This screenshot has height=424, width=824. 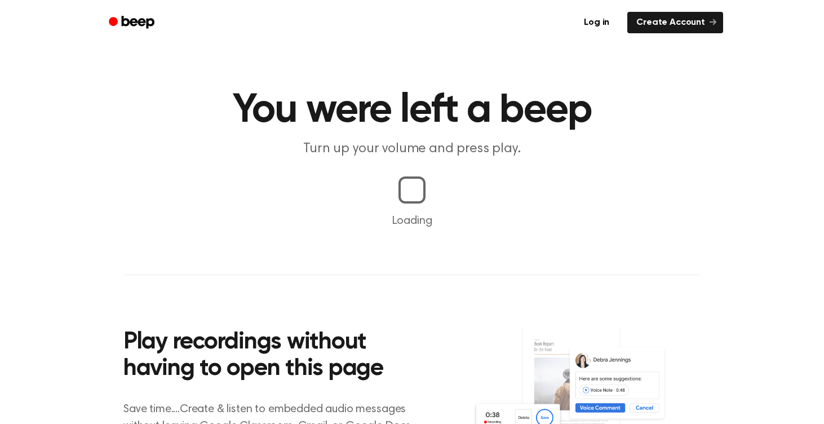 What do you see at coordinates (676, 23) in the screenshot?
I see `a: Create Account` at bounding box center [676, 23].